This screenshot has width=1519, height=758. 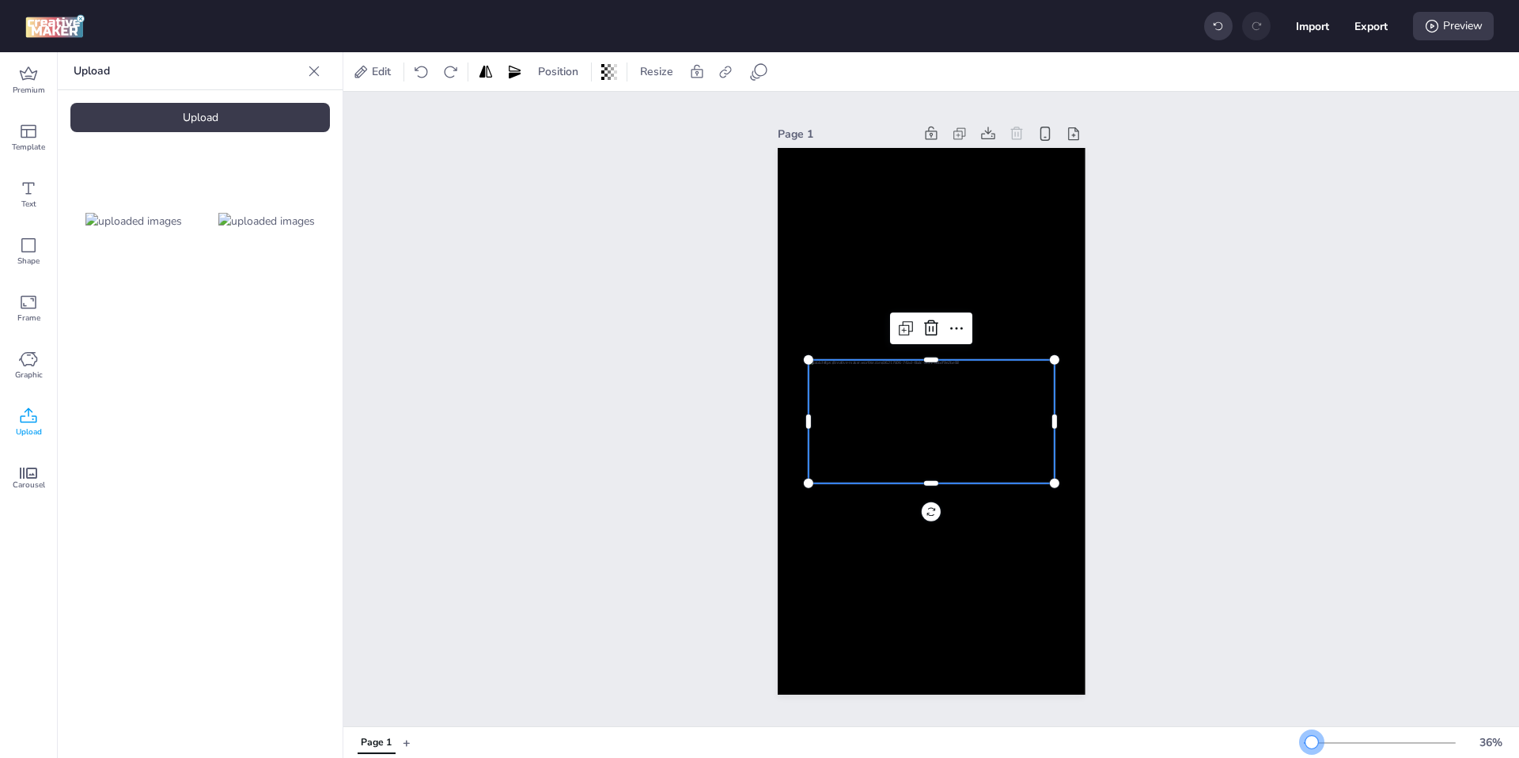 I want to click on div: Preview, so click(x=1453, y=26).